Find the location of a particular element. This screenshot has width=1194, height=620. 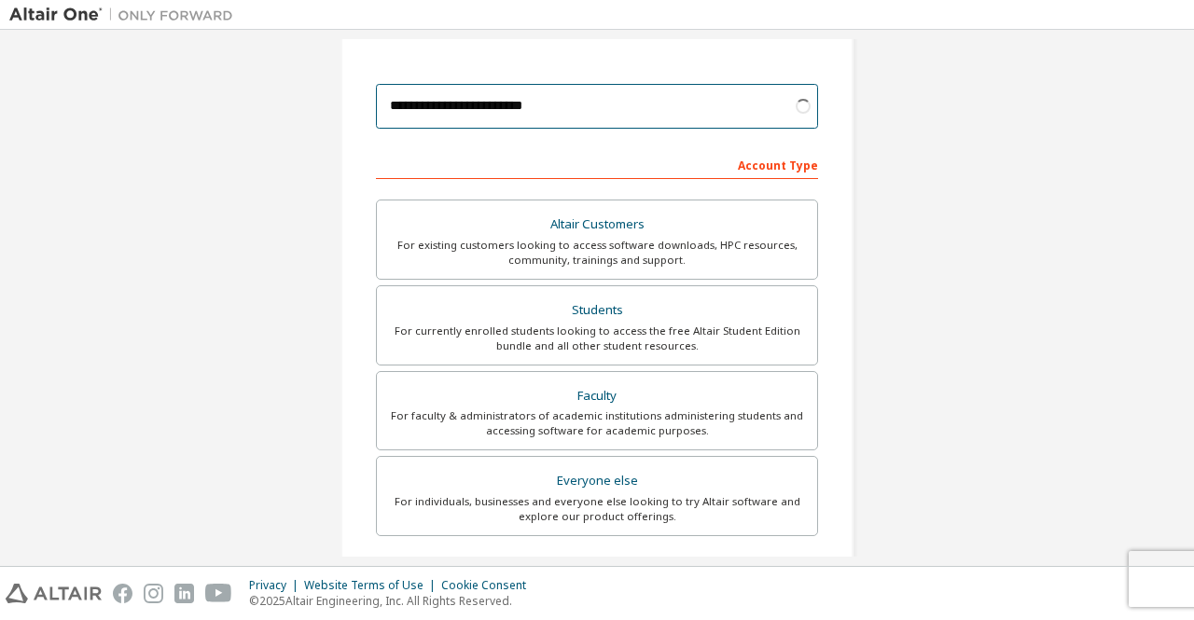

div: Privacy is located at coordinates (276, 586).